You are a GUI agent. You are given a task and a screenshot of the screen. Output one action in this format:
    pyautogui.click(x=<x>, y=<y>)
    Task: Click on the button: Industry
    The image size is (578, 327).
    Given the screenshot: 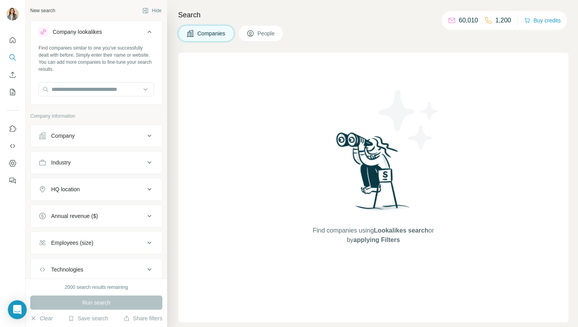 What is the action you would take?
    pyautogui.click(x=96, y=162)
    